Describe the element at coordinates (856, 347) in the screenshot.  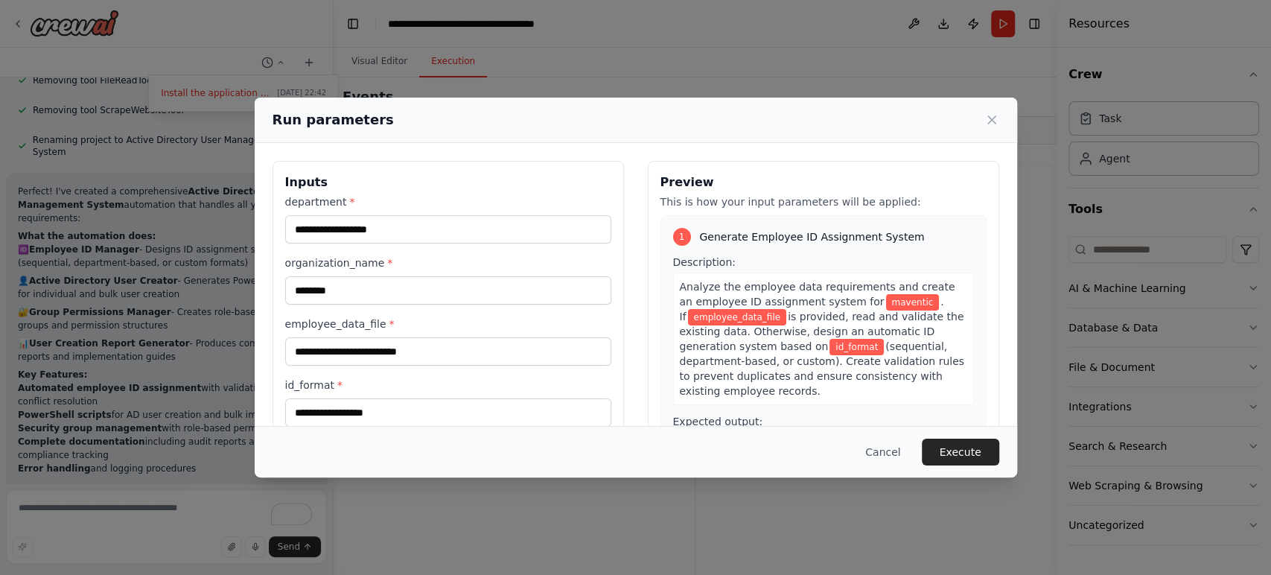
I see `span: Variable: id_format` at that location.